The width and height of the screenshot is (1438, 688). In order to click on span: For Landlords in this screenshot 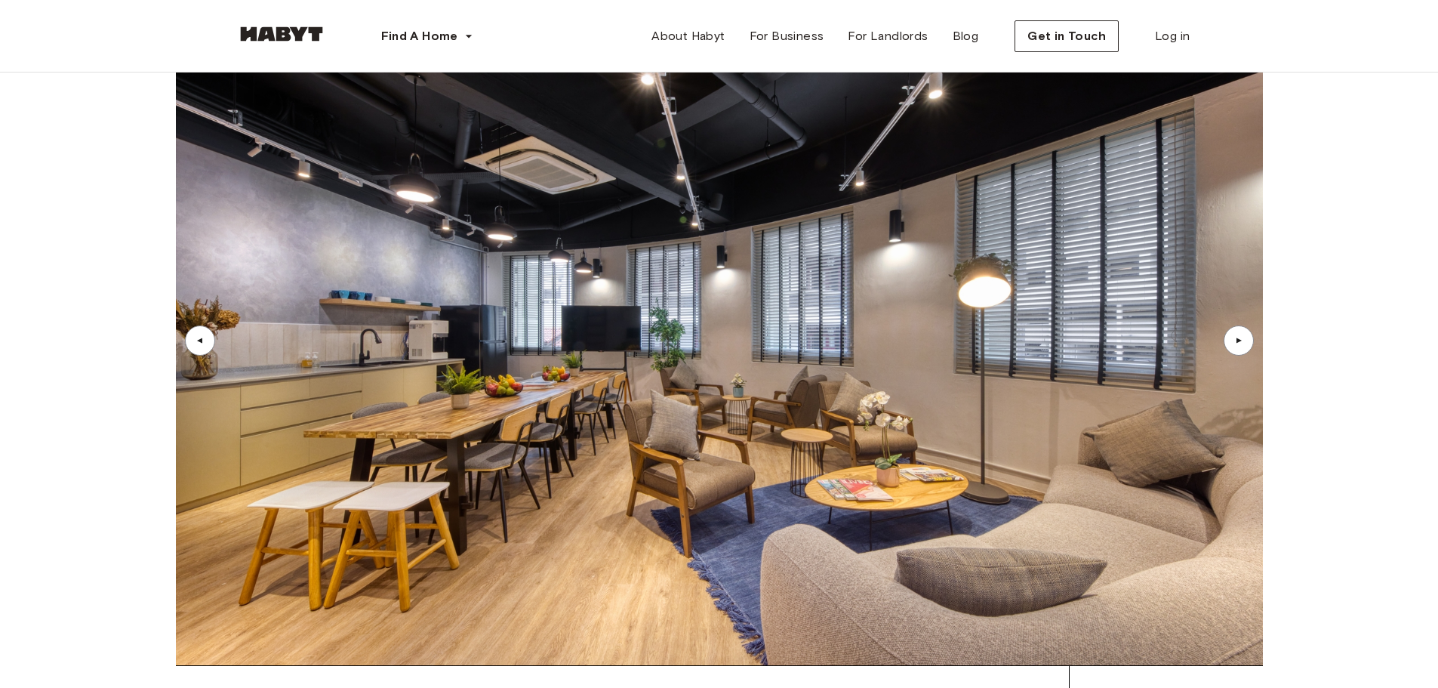, I will do `click(888, 36)`.